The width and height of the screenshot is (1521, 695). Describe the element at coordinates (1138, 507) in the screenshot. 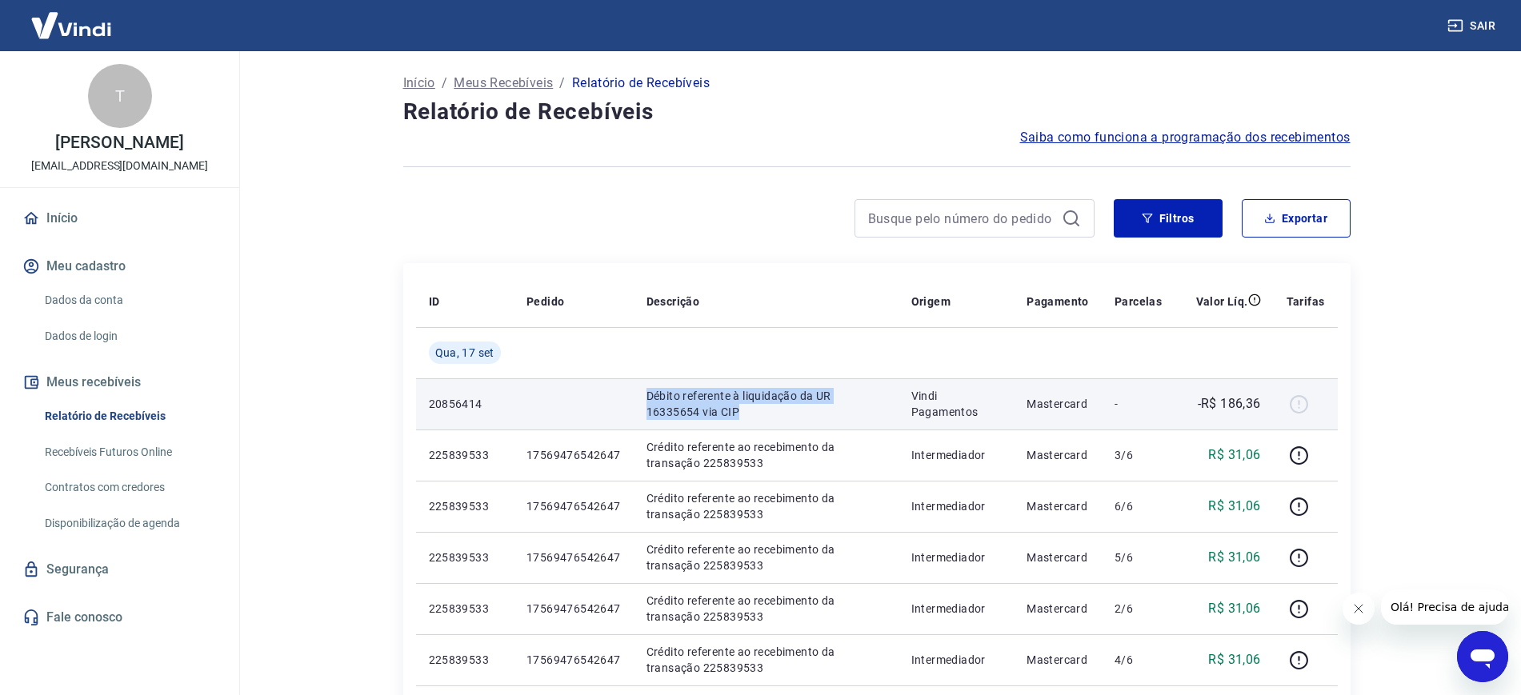

I see `p: 6/6` at that location.